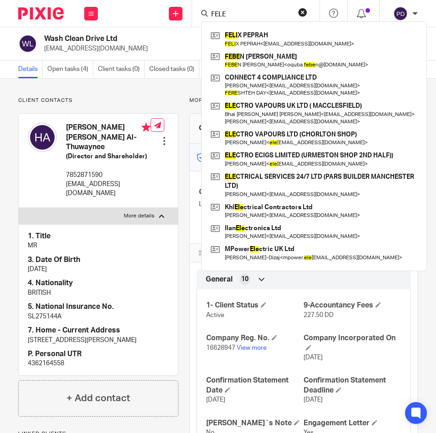 The height and width of the screenshot is (433, 436). What do you see at coordinates (252, 348) in the screenshot?
I see `a: View more` at bounding box center [252, 348].